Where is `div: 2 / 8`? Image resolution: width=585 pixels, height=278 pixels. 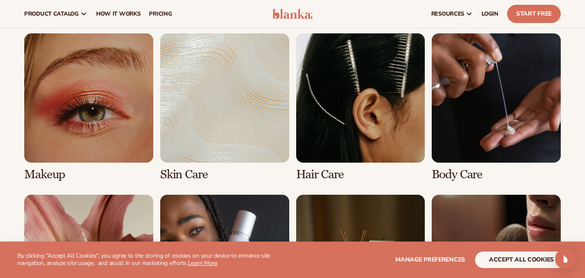
div: 2 / 8 is located at coordinates (225, 107).